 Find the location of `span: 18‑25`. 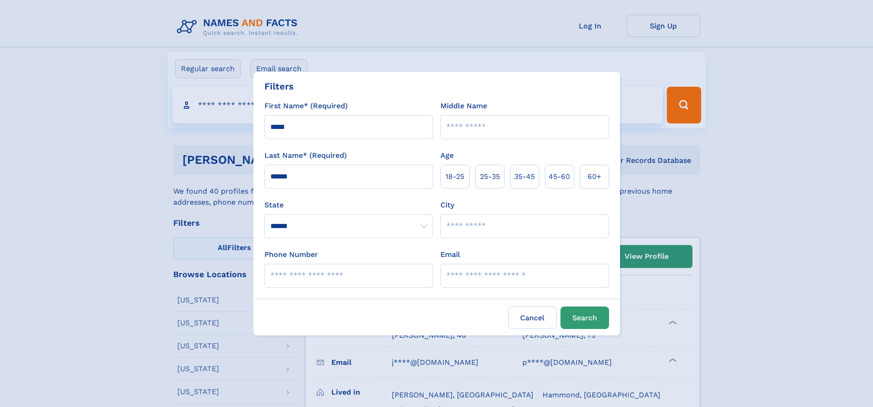

span: 18‑25 is located at coordinates (455, 176).